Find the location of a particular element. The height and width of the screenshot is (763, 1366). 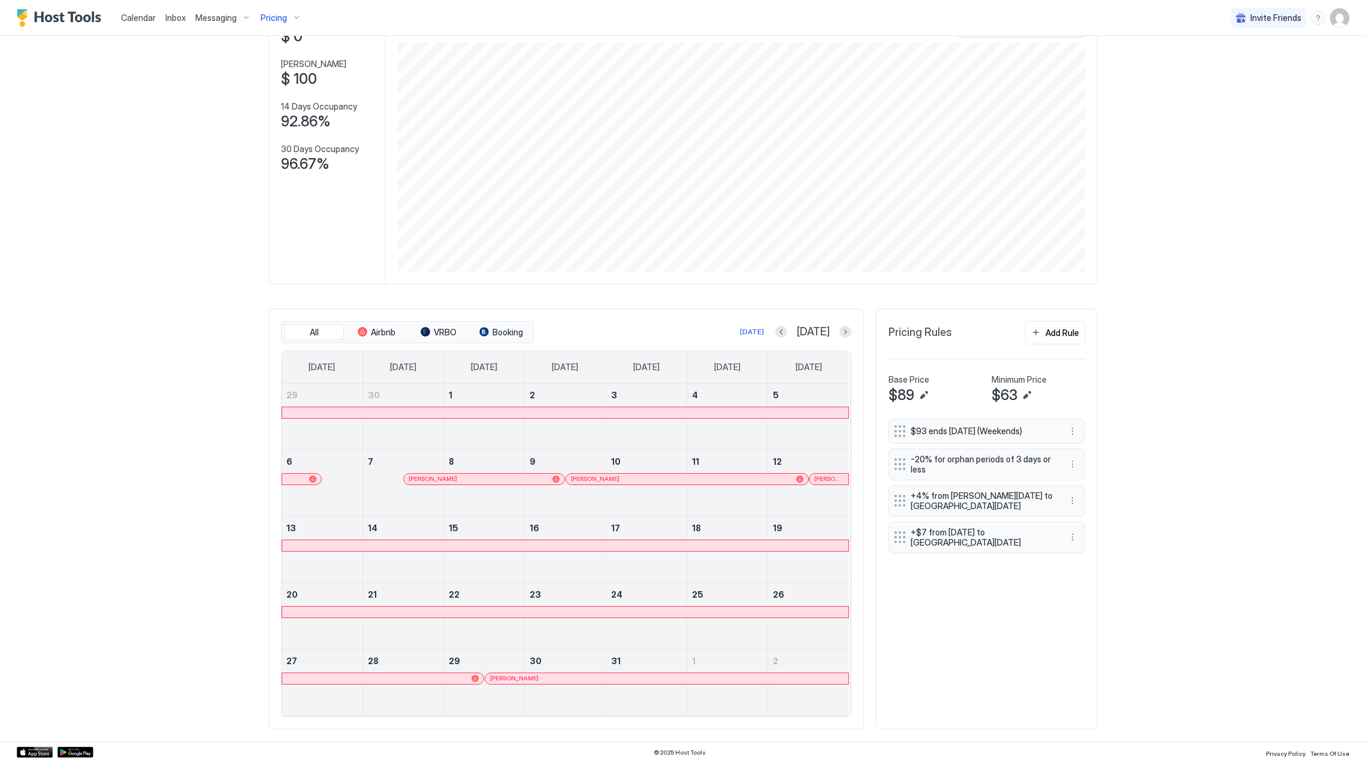

span: 18 is located at coordinates (696, 528).